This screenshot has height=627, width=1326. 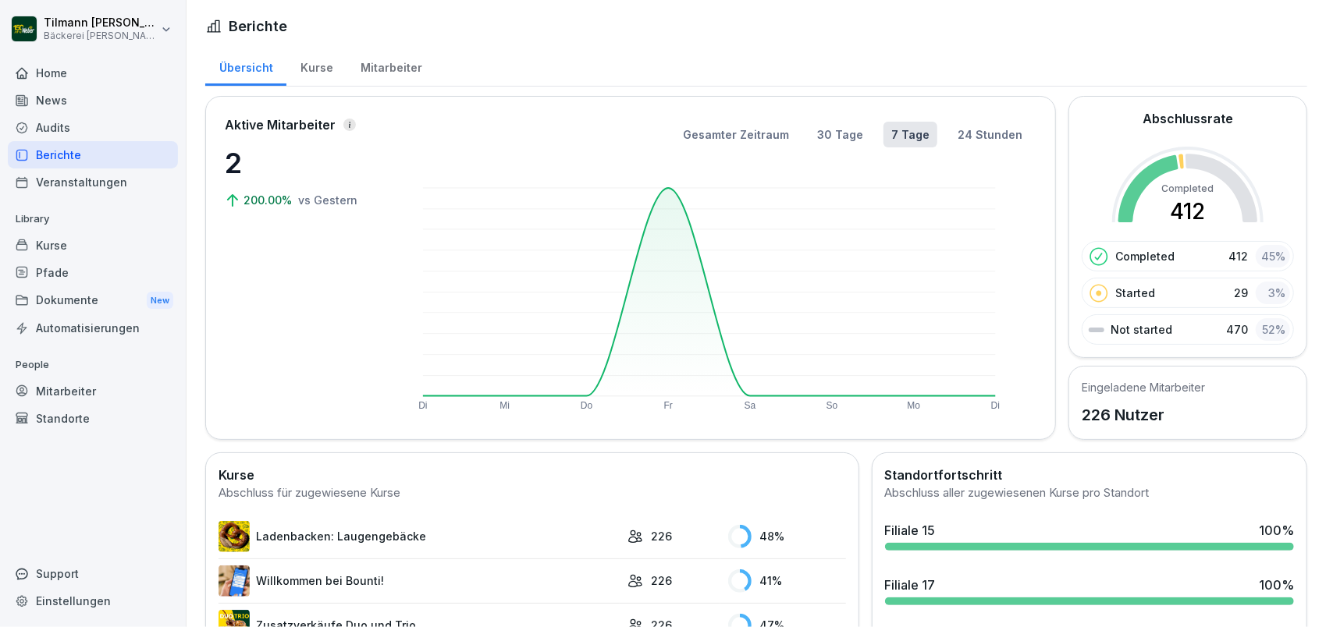 What do you see at coordinates (93, 300) in the screenshot?
I see `div: Dokumente` at bounding box center [93, 300].